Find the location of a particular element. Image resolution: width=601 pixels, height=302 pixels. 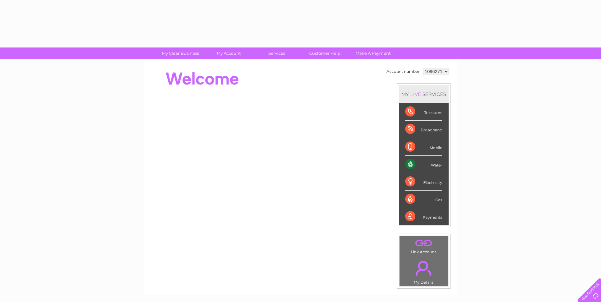

div: Telecoms is located at coordinates (423, 112).